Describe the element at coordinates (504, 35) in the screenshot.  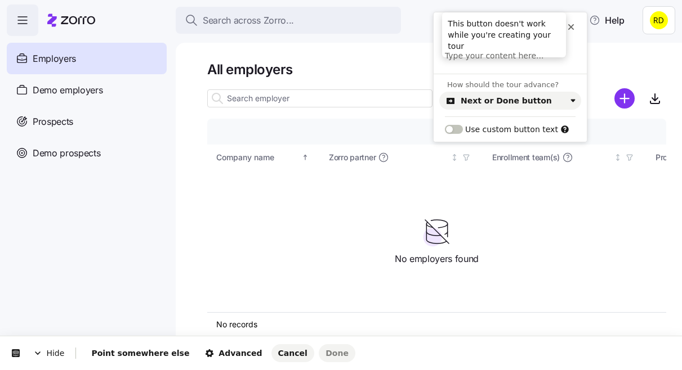
I see `span: This button doesn't work while you're creating your tour` at that location.